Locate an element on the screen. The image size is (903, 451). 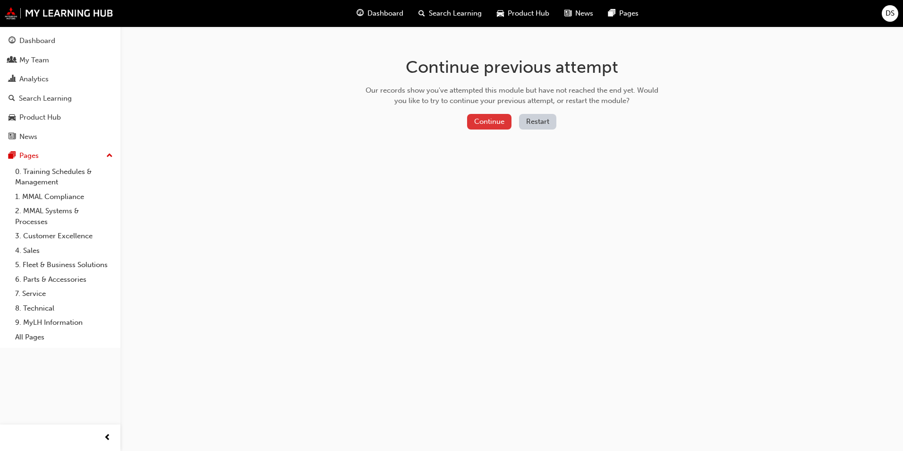
img: mmal is located at coordinates (59, 13).